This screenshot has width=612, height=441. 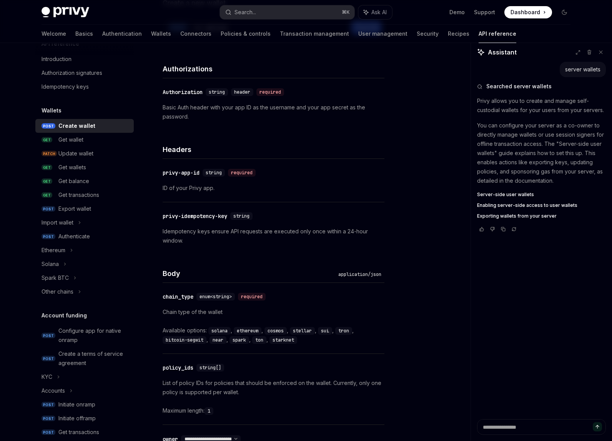 What do you see at coordinates (85, 87) in the screenshot?
I see `a: Idempotency keys` at bounding box center [85, 87].